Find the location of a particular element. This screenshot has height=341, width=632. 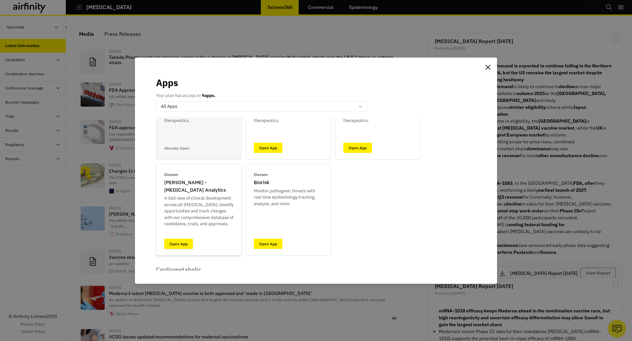

p: Apps is located at coordinates (167, 83).